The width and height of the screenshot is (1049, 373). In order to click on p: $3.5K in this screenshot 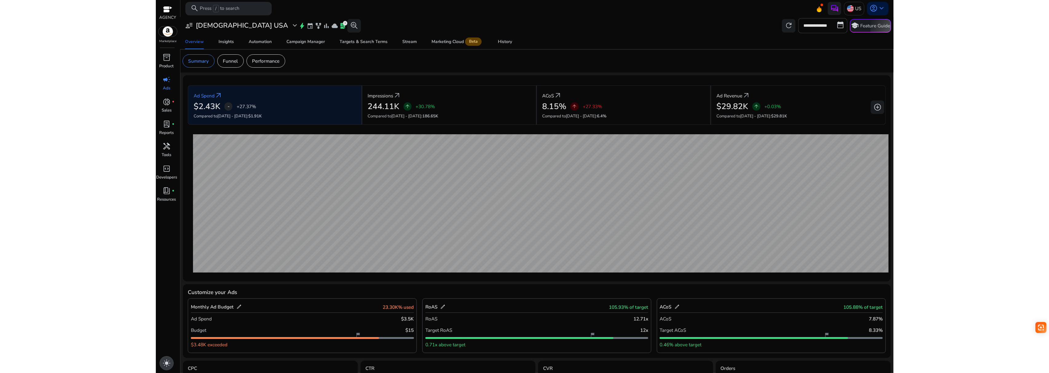, I will do `click(408, 319)`.